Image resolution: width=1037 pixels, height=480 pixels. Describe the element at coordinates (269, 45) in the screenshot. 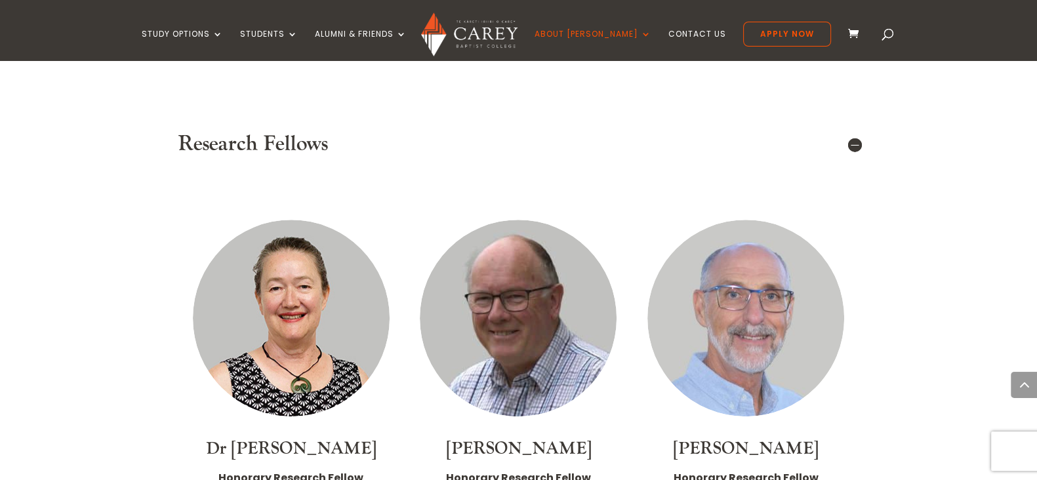

I see `a: Students` at that location.